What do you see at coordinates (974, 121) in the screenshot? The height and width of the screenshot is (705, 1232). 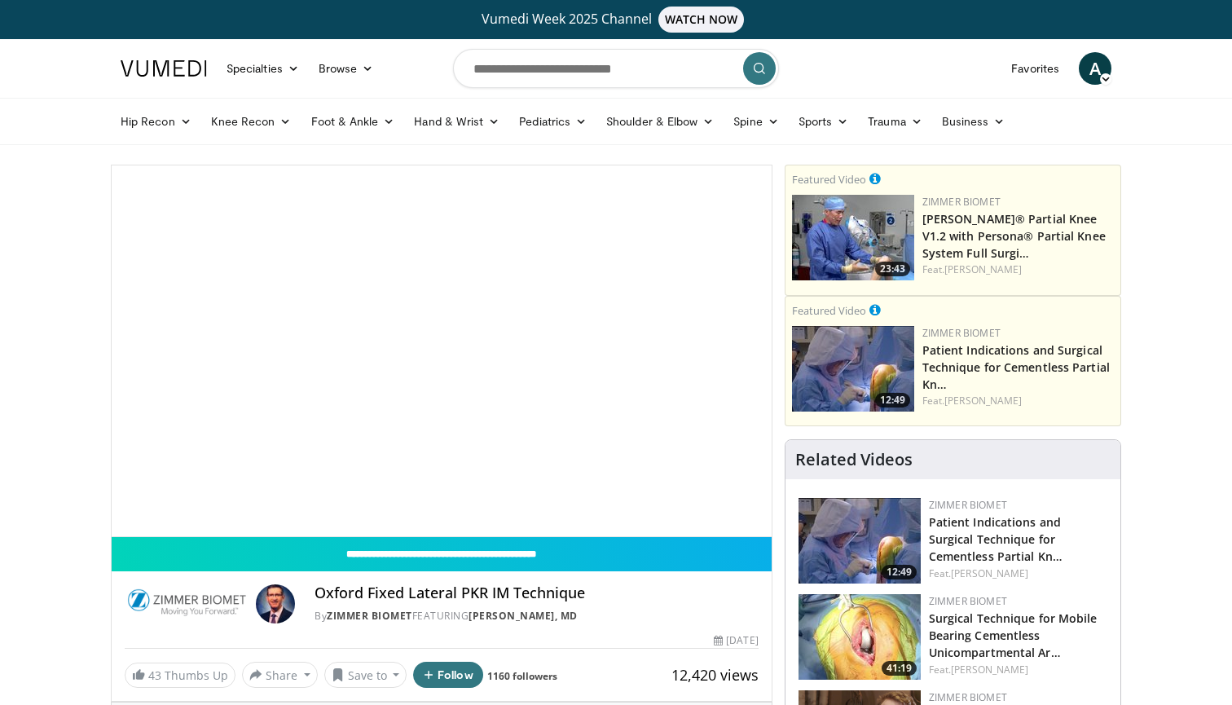 I see `a: Business` at bounding box center [974, 121].